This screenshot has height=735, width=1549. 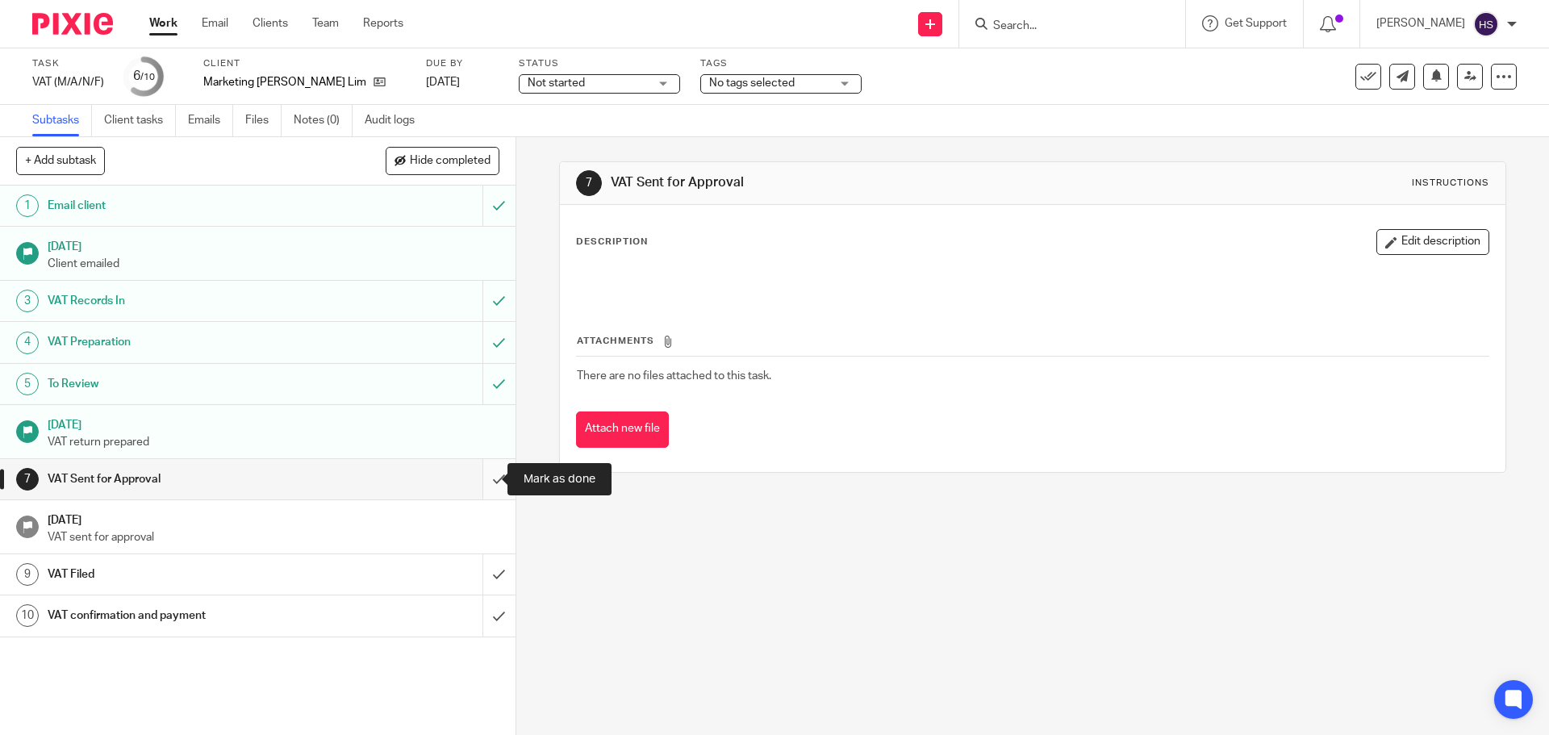 What do you see at coordinates (144, 76) in the screenshot?
I see `div: 6` at bounding box center [144, 76].